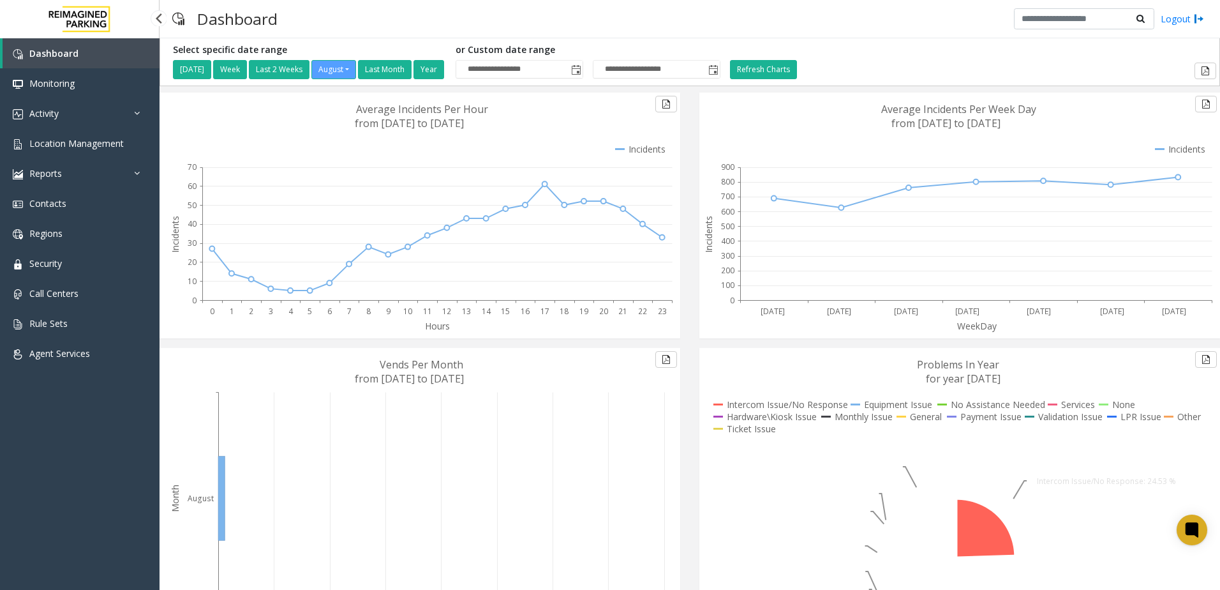  I want to click on text: 15, so click(505, 311).